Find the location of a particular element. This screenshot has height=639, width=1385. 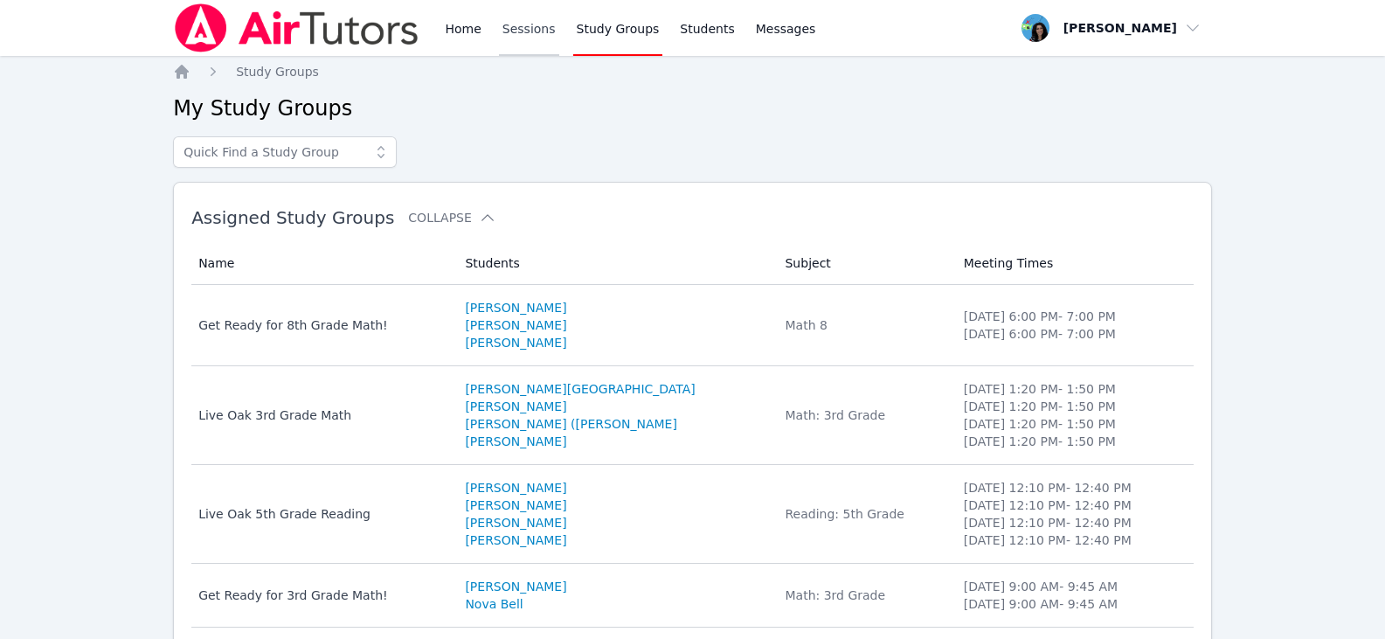

div: Math 8 is located at coordinates (863, 325).